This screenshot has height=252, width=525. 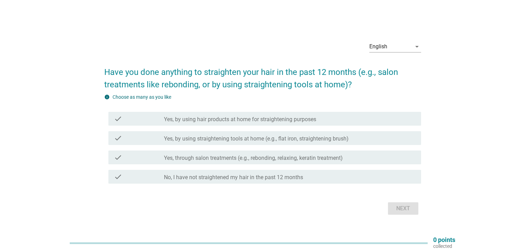 I want to click on i: info, so click(x=107, y=97).